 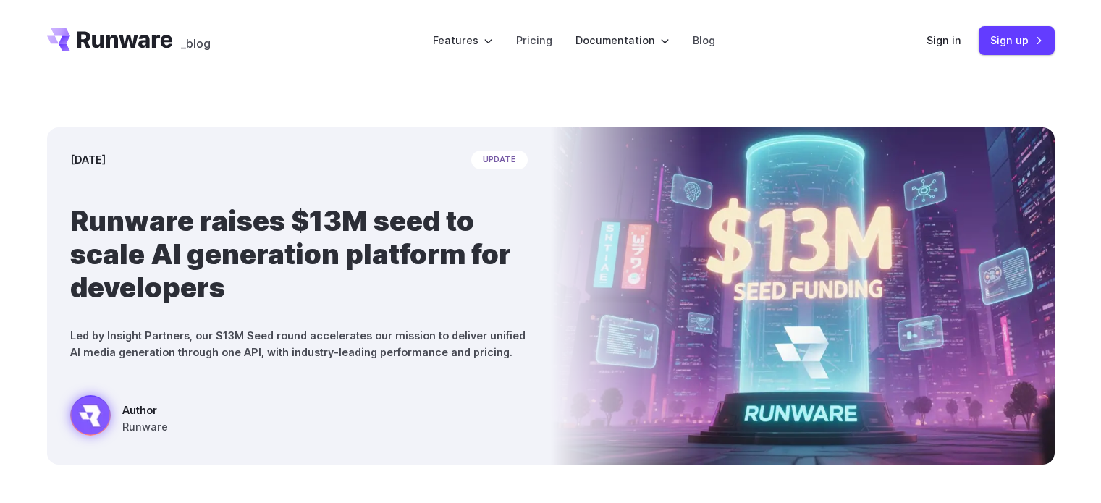 What do you see at coordinates (299, 344) in the screenshot?
I see `p: Led by Insight Partners, our $13M Seed round accelerates our mission to deliver unified AI media ...` at bounding box center [299, 344].